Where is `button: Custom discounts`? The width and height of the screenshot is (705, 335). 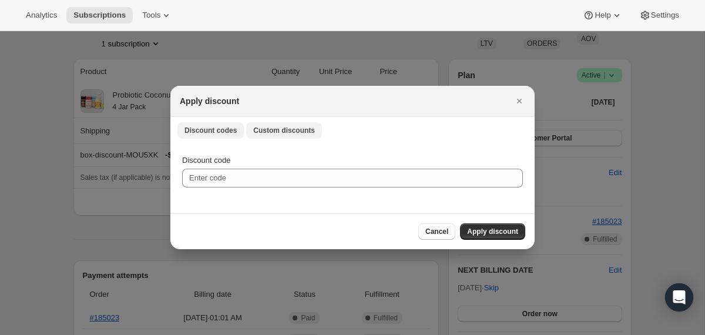 button: Custom discounts is located at coordinates (284, 130).